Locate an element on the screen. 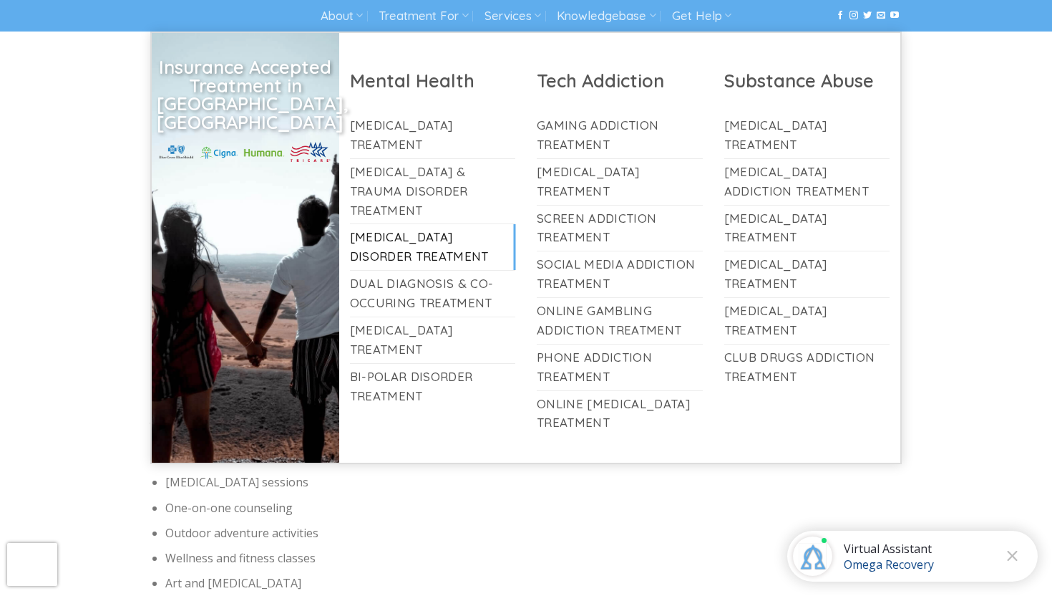 The height and width of the screenshot is (596, 1052). h2: Tech Addiction is located at coordinates (620, 80).